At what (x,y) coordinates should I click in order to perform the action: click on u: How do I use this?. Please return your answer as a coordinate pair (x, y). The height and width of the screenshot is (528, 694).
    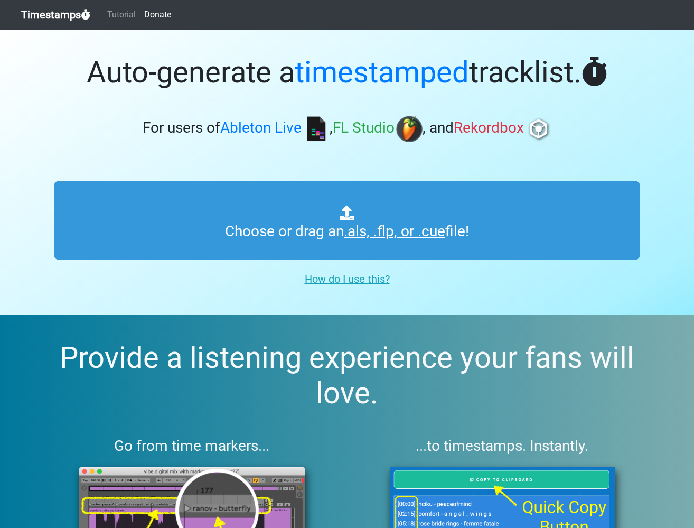
    Looking at the image, I should click on (347, 279).